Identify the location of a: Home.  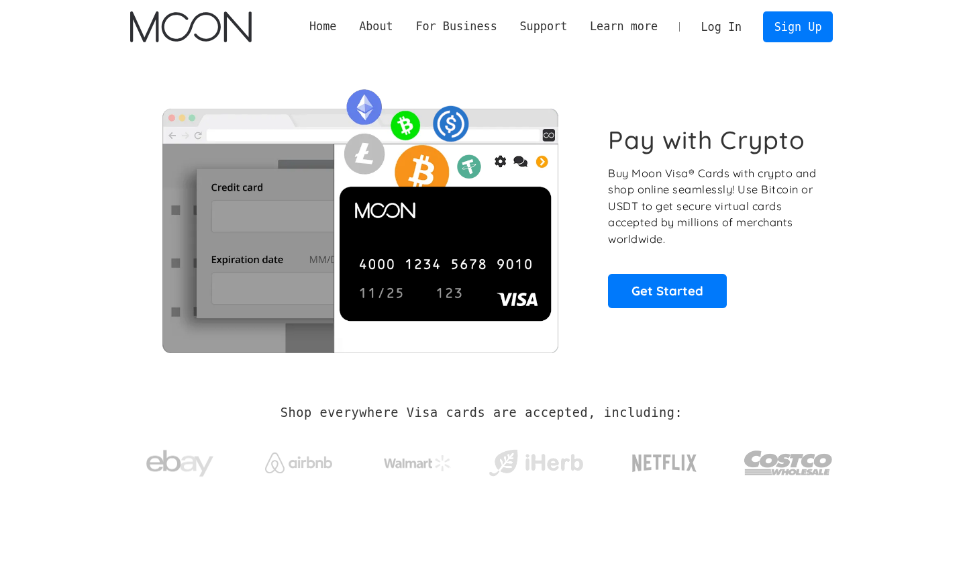
(323, 26).